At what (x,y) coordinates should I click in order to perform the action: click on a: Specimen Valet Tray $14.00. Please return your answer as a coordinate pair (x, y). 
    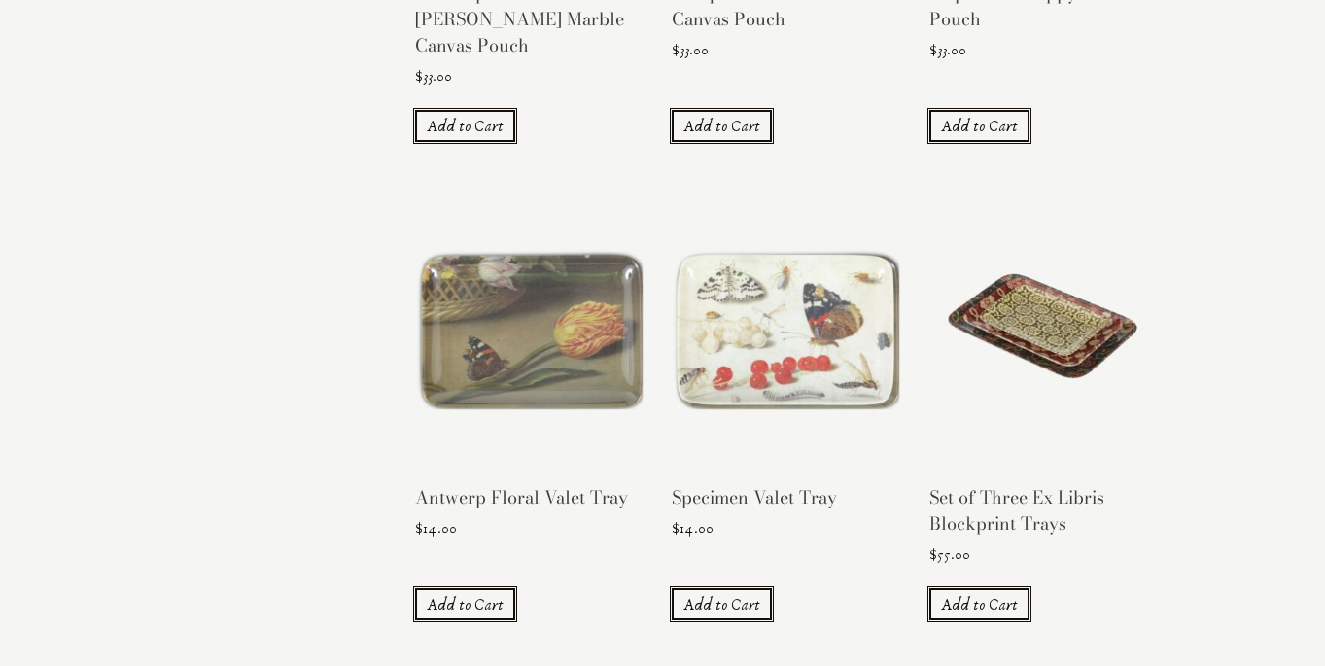
    Looking at the image, I should click on (786, 362).